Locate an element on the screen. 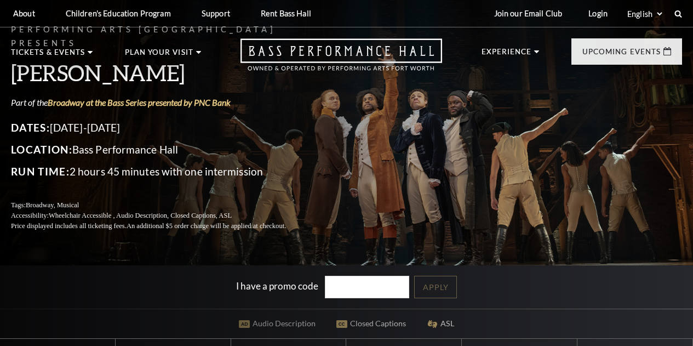 The image size is (693, 346). select: Select: is located at coordinates (644, 14).